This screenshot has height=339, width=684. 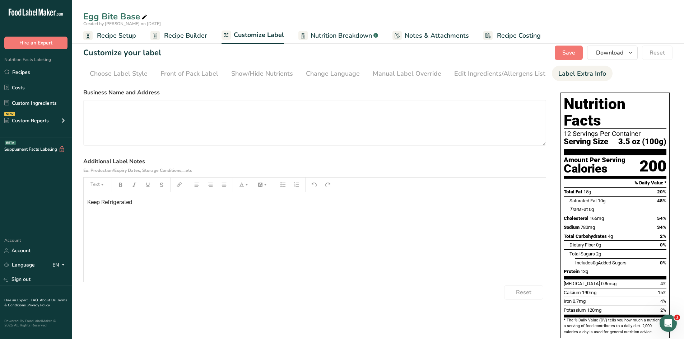 What do you see at coordinates (595, 169) in the screenshot?
I see `div: Calories` at bounding box center [595, 169].